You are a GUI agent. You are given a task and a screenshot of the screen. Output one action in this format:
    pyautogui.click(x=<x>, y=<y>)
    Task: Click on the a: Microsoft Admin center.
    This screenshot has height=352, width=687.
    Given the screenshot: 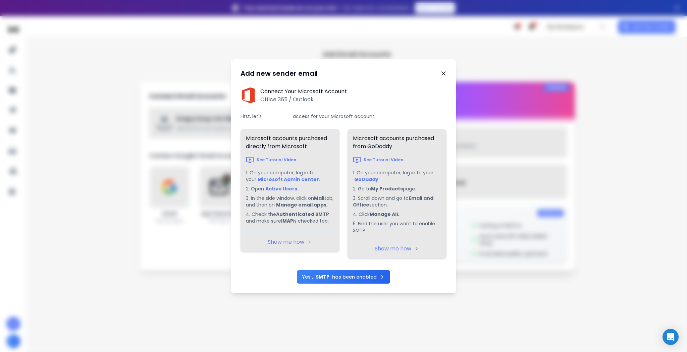 What is the action you would take?
    pyautogui.click(x=289, y=179)
    